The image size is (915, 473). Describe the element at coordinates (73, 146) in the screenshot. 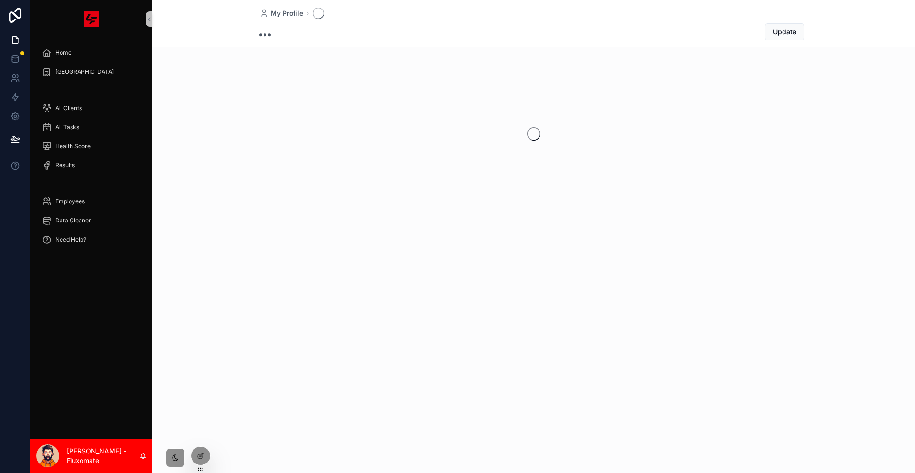

I see `span: Health Score` at that location.